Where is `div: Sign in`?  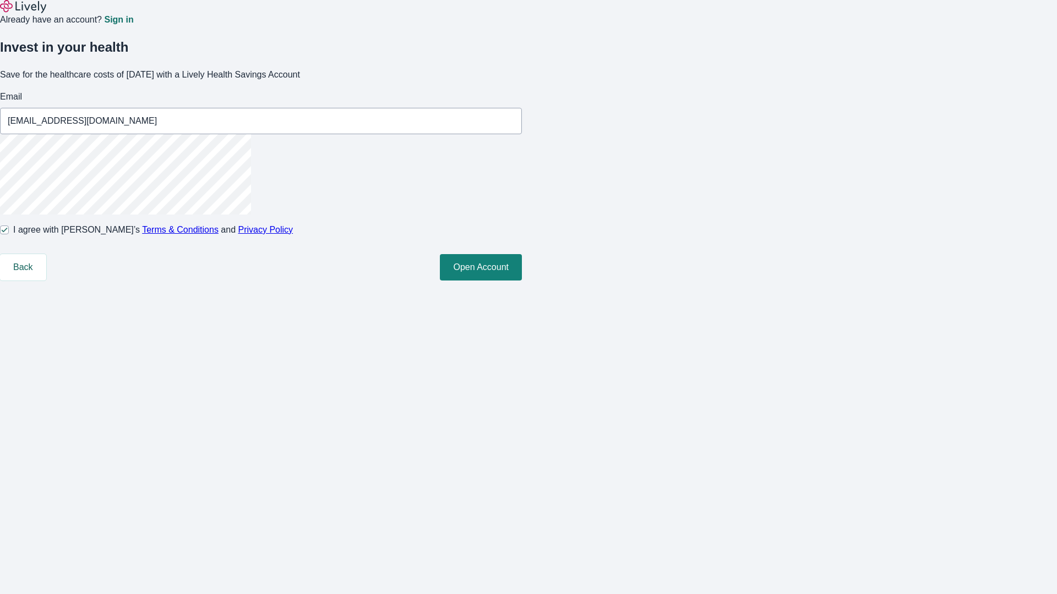
div: Sign in is located at coordinates (118, 20).